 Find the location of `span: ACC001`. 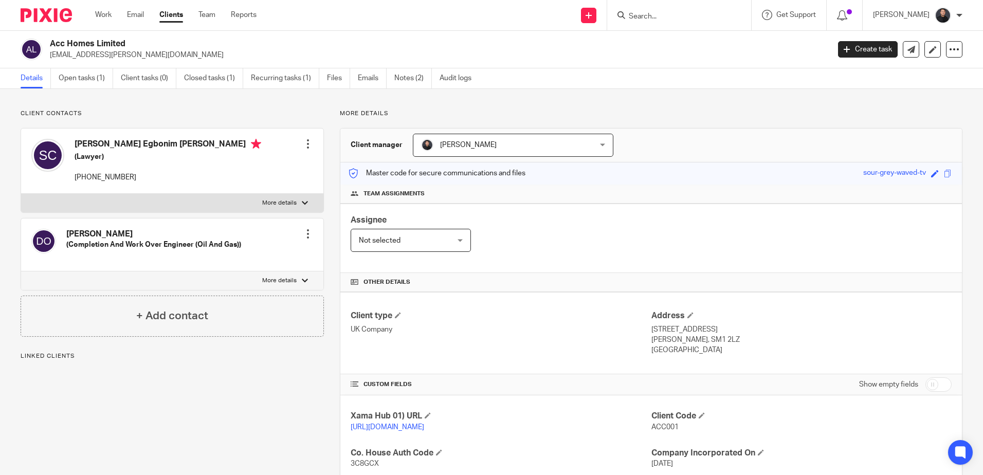

span: ACC001 is located at coordinates (665, 427).